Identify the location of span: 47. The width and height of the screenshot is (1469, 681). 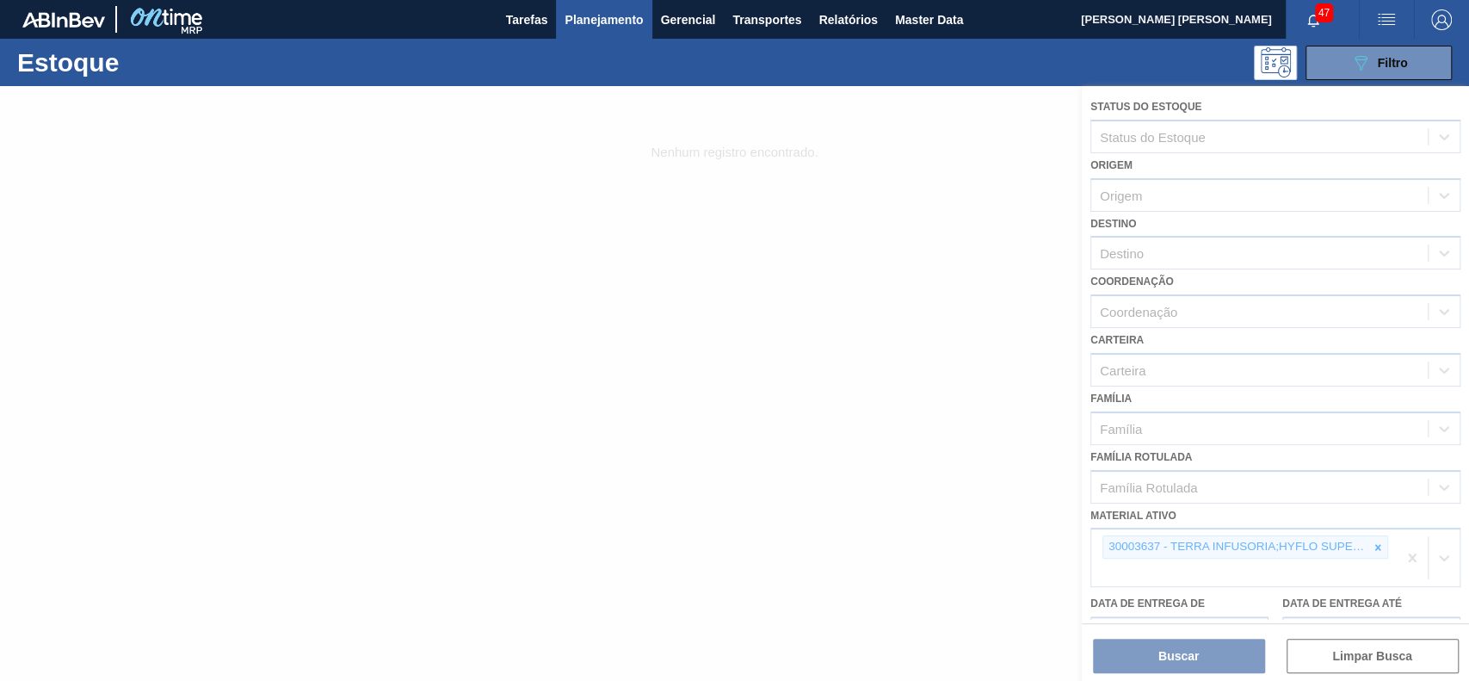
(1324, 13).